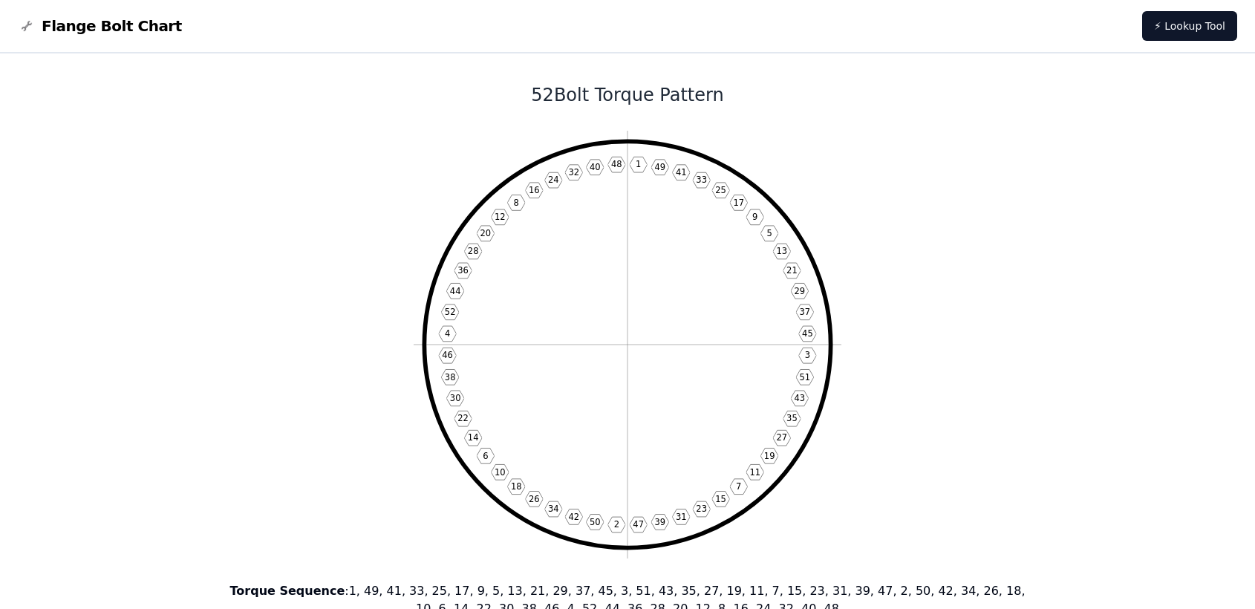 The width and height of the screenshot is (1255, 609). Describe the element at coordinates (516, 486) in the screenshot. I see `text: 18` at that location.